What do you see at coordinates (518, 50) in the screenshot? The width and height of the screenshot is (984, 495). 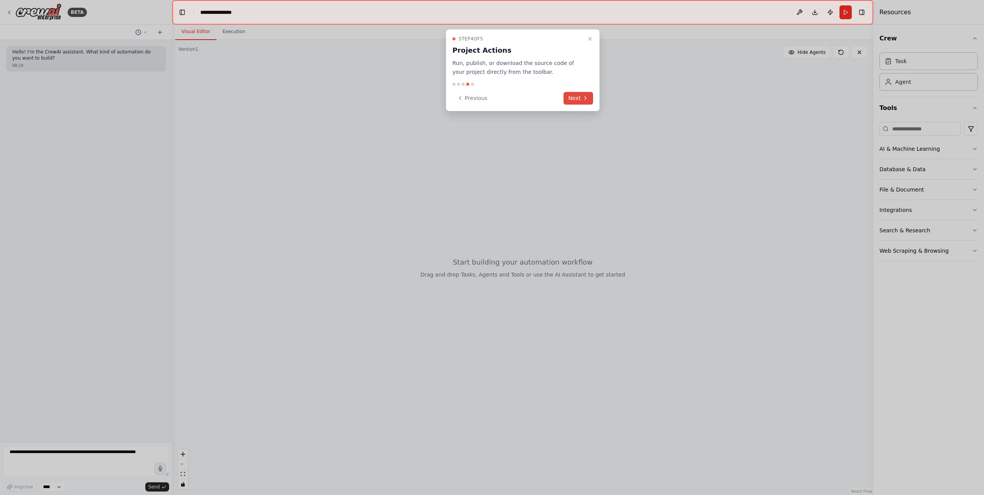 I see `h3: Project Actions` at bounding box center [518, 50].